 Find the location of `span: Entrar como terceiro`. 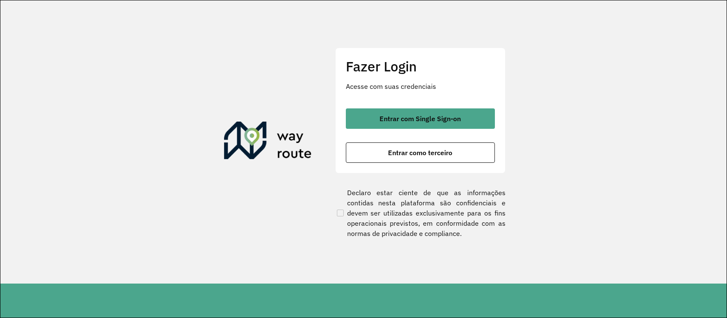

span: Entrar como terceiro is located at coordinates (420, 153).